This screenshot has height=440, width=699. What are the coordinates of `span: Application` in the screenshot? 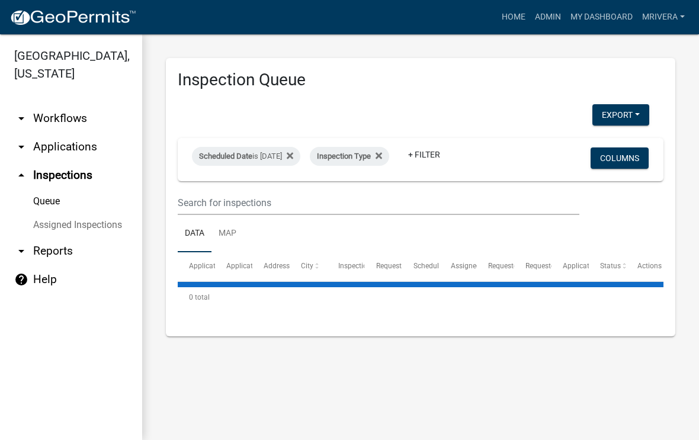 It's located at (207, 266).